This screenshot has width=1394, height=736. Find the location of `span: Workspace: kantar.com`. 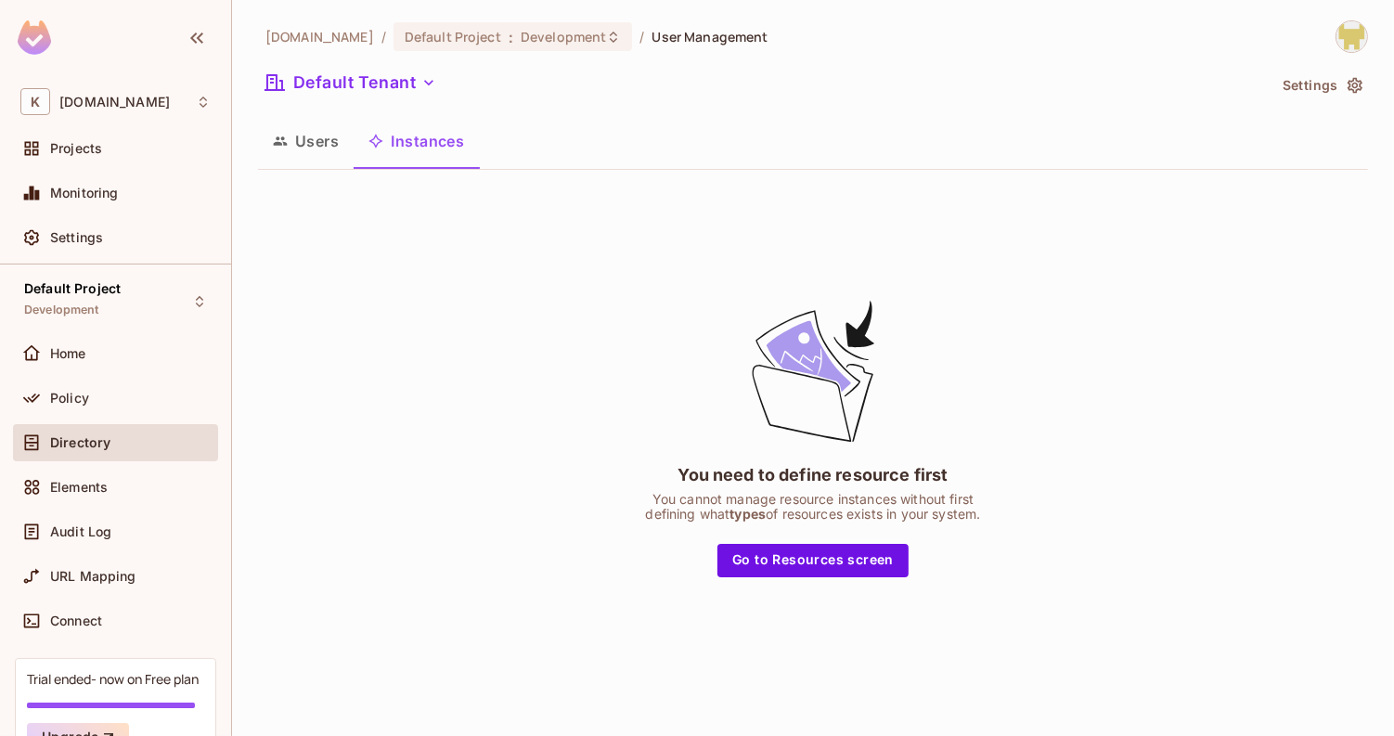

span: Workspace: kantar.com is located at coordinates (114, 102).